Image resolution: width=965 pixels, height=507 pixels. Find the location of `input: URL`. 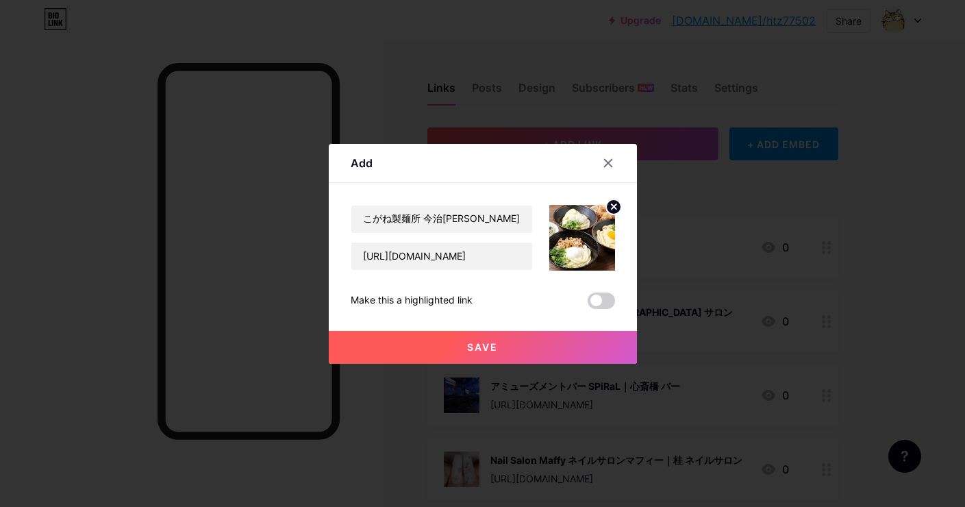

input: URL is located at coordinates (442, 256).